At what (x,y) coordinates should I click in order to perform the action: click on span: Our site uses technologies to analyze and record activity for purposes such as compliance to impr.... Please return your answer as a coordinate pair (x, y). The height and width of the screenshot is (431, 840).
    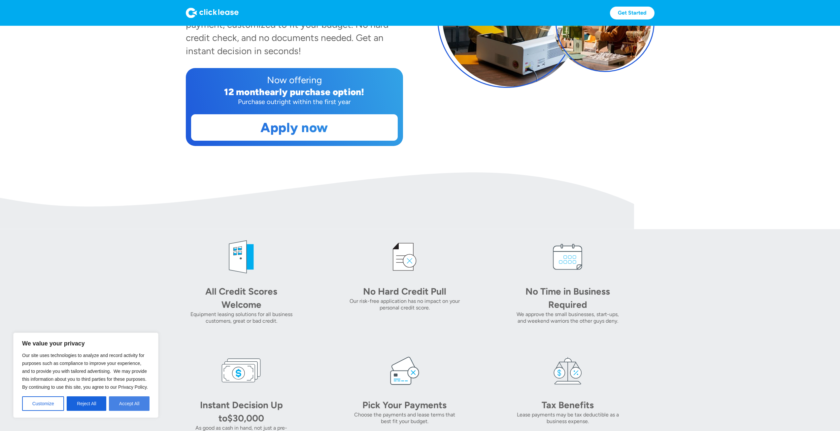
    Looking at the image, I should click on (85, 371).